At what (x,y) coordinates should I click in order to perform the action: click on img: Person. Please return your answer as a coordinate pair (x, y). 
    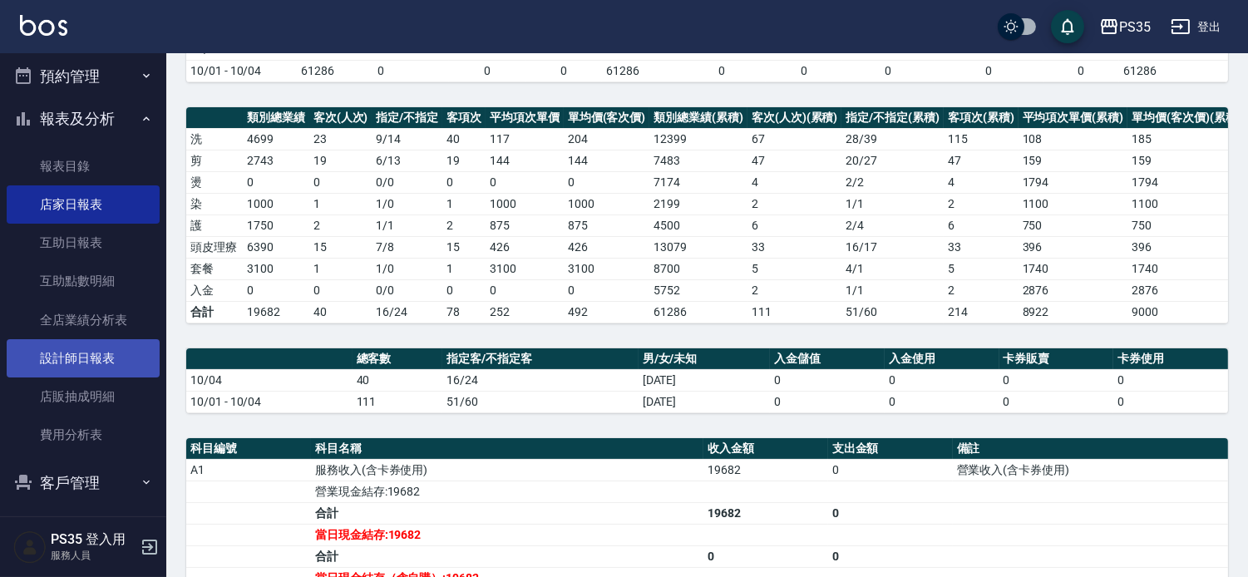
    Looking at the image, I should click on (30, 547).